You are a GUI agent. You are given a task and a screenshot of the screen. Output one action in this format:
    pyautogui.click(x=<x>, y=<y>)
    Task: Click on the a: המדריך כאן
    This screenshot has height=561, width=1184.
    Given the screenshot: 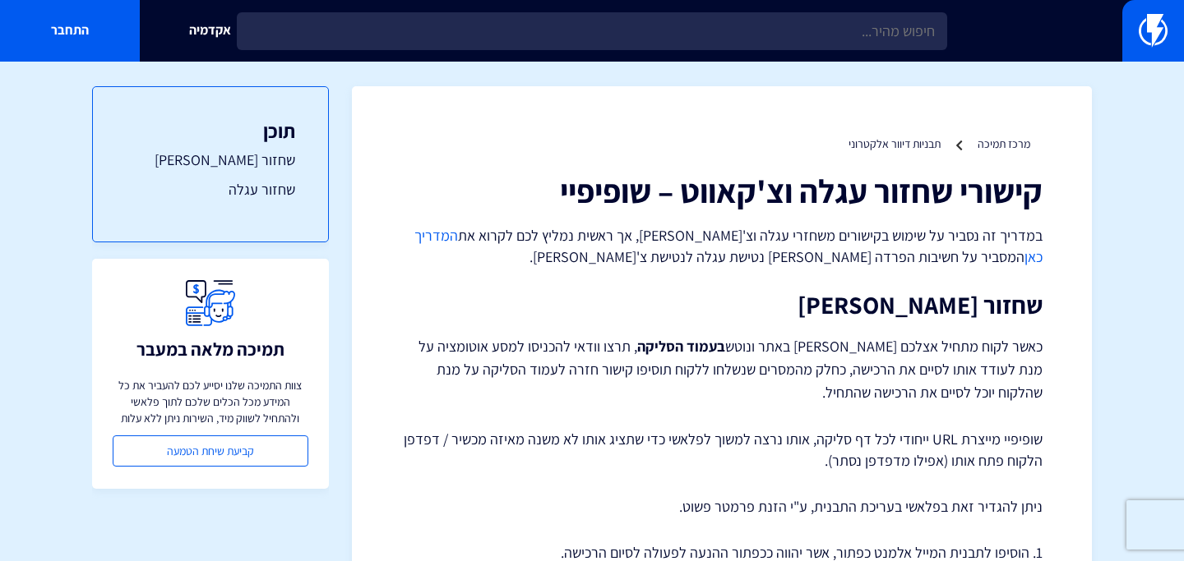 What is the action you would take?
    pyautogui.click(x=728, y=246)
    